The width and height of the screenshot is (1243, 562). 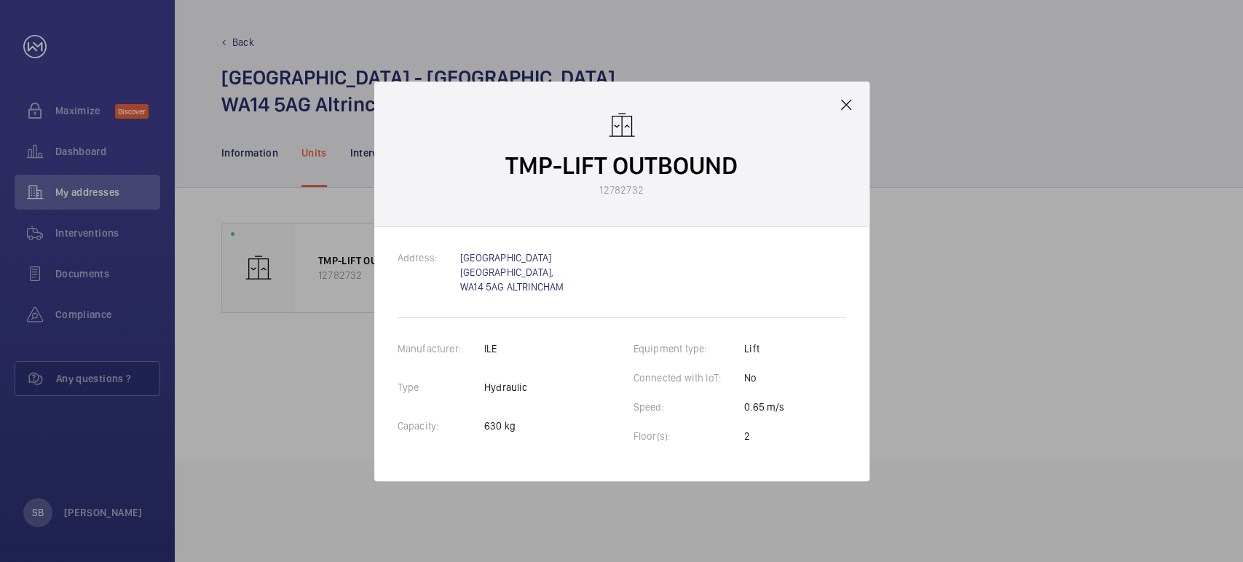 I want to click on label: Equipment type:, so click(x=682, y=349).